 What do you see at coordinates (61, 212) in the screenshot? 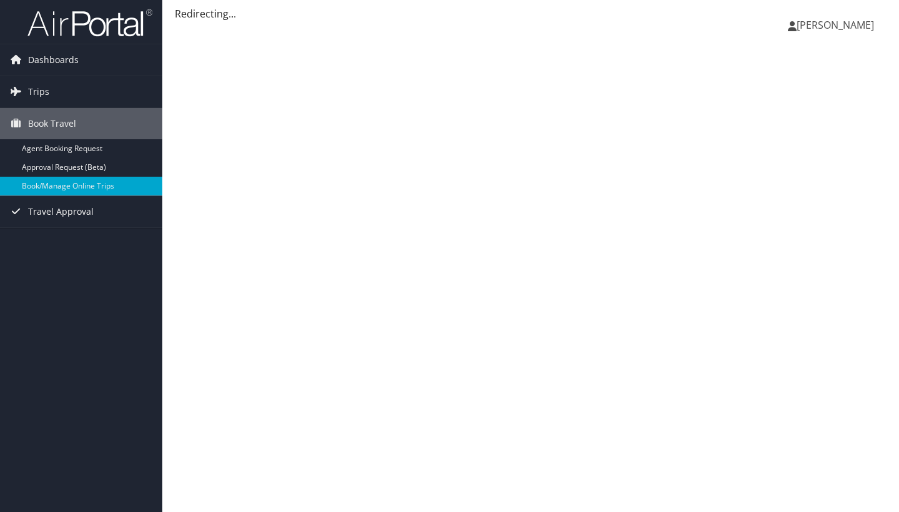
I see `span: Travel Approval` at bounding box center [61, 212].